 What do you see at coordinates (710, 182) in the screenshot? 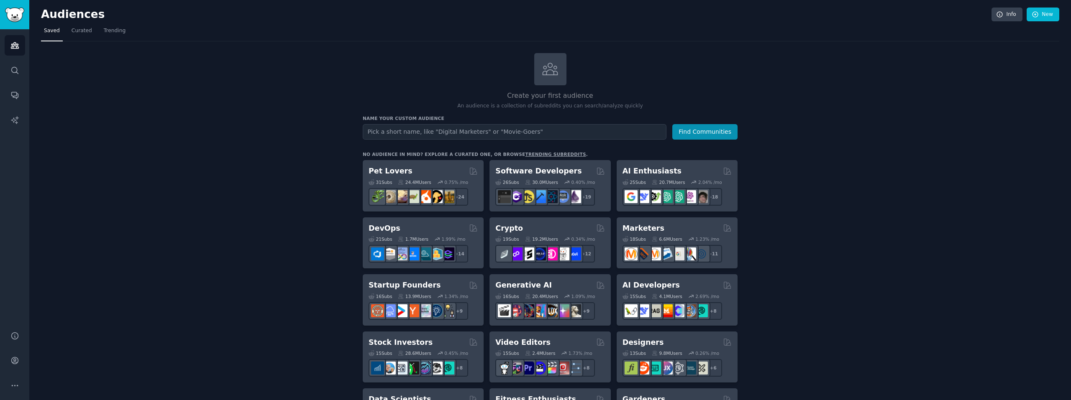
I see `div: 2.04 % /mo` at bounding box center [710, 182].